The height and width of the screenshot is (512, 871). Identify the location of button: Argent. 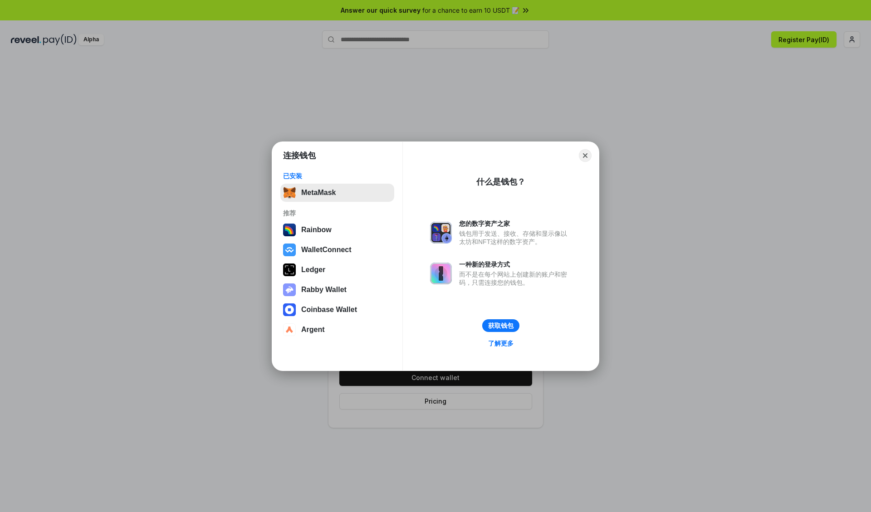
(337, 330).